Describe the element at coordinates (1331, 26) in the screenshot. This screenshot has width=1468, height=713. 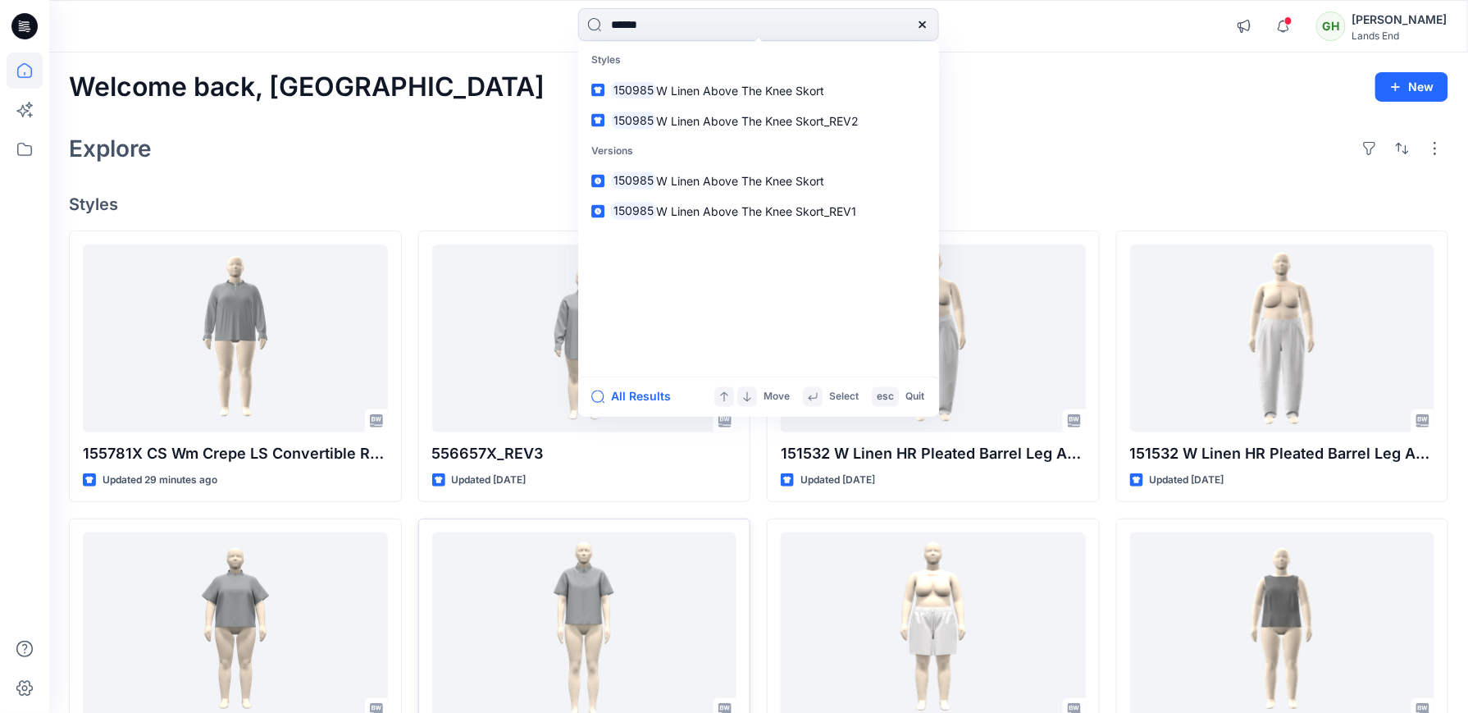
I see `div: GH` at that location.